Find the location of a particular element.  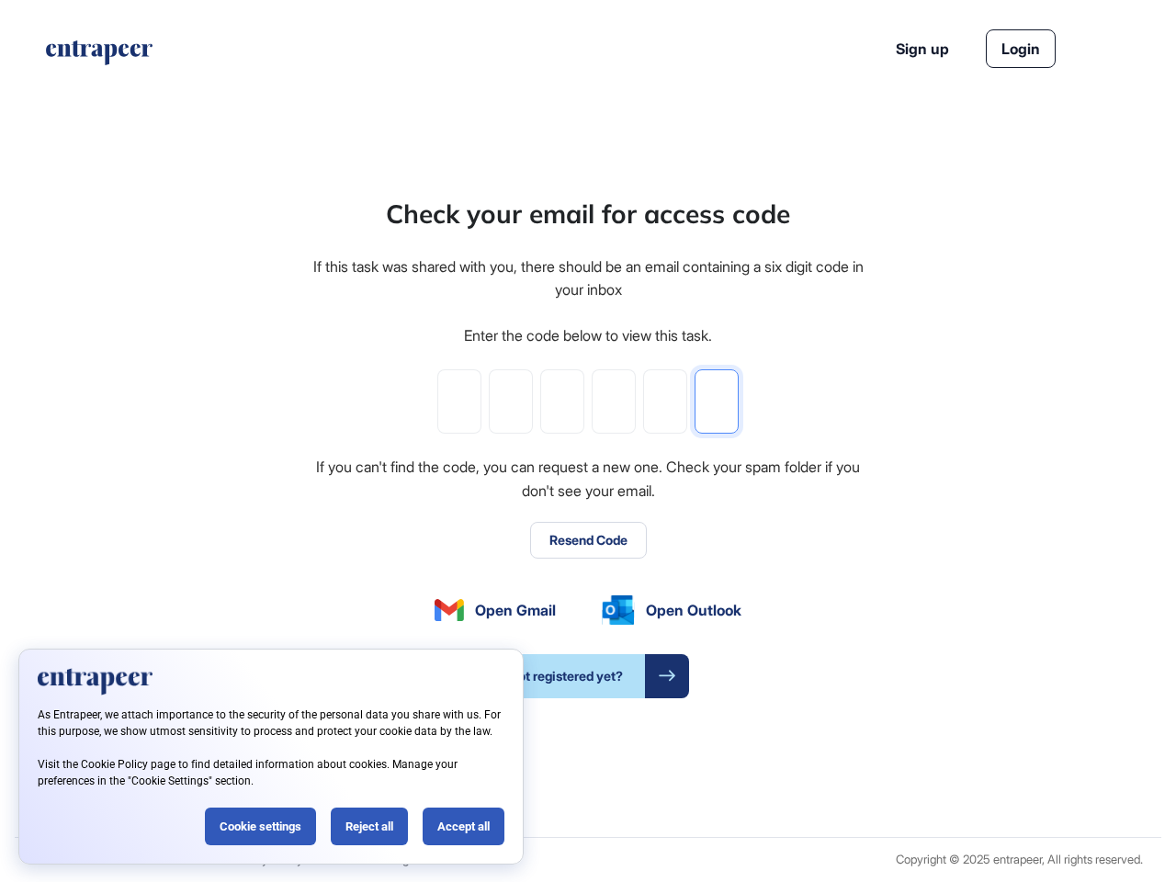

a: Login is located at coordinates (1020, 49).